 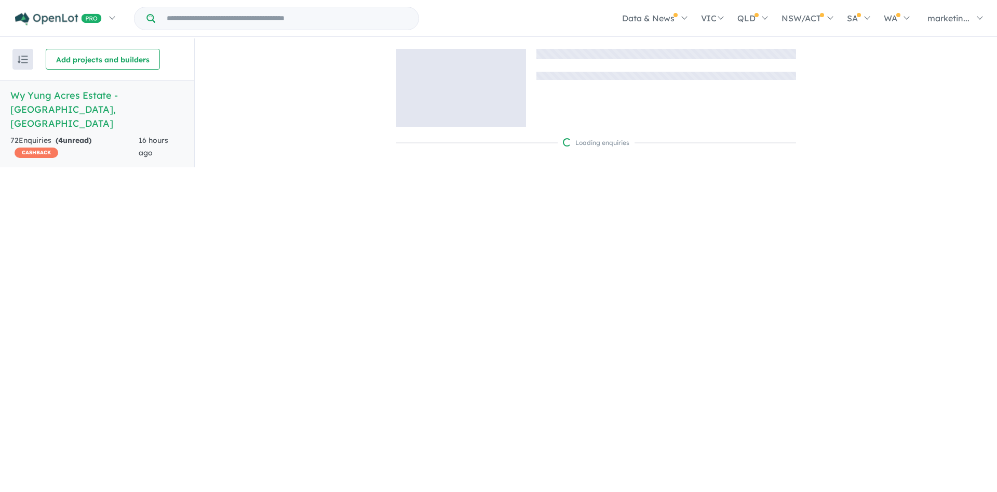 I want to click on img: sort.svg, so click(x=23, y=59).